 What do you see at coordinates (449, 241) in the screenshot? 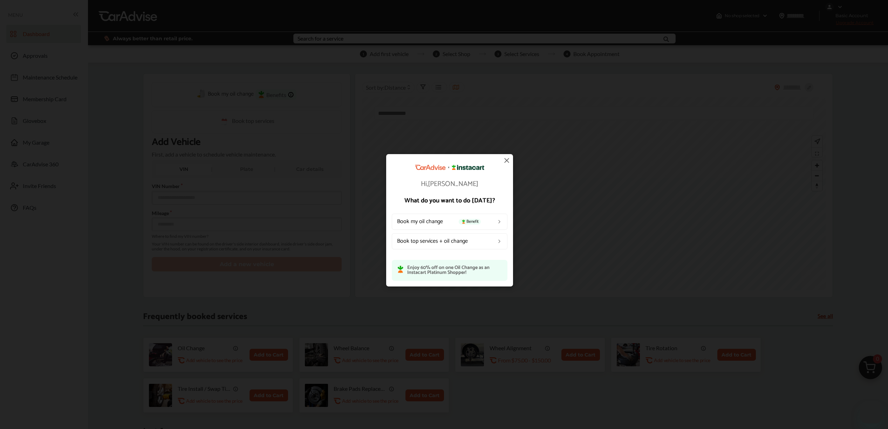
I see `a: Book top services + oil change` at bounding box center [449, 241].